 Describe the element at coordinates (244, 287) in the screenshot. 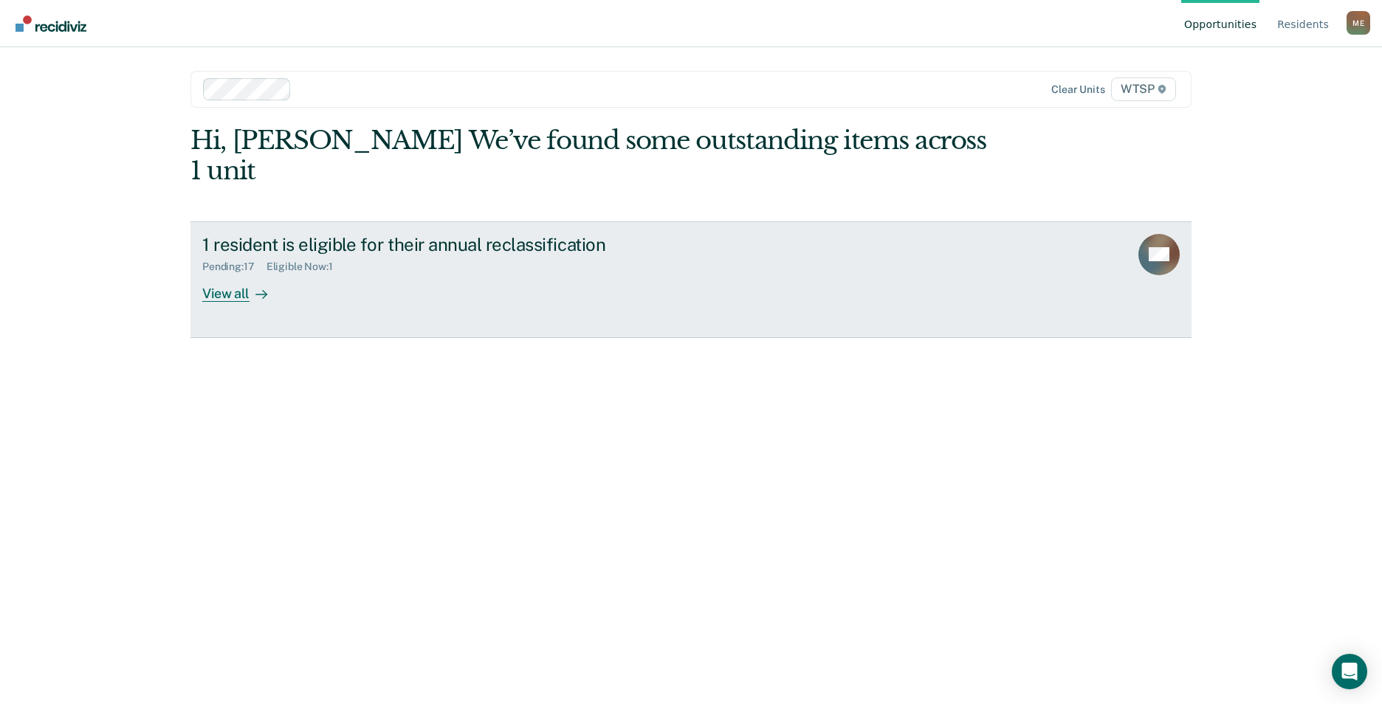

I see `div: View all` at that location.